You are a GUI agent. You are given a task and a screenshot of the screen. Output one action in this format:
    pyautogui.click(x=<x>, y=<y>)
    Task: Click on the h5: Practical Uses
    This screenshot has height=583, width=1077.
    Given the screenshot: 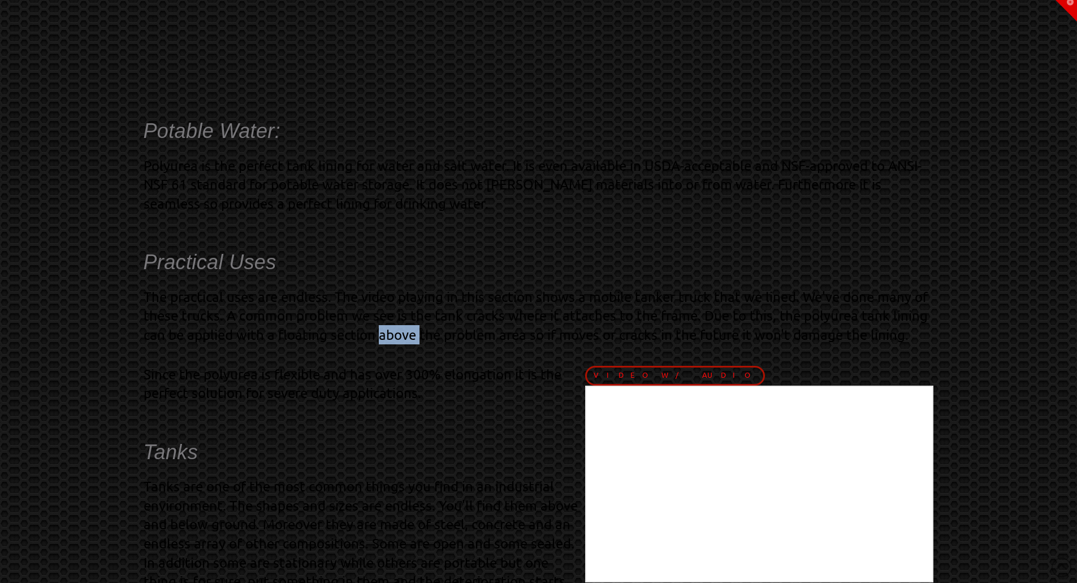 What is the action you would take?
    pyautogui.click(x=539, y=262)
    